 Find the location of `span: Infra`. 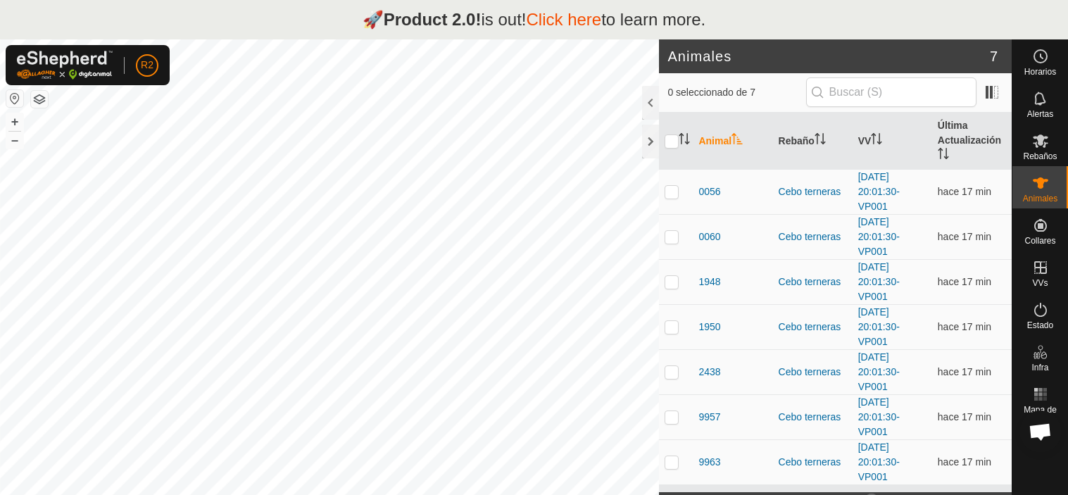

span: Infra is located at coordinates (1040, 368).